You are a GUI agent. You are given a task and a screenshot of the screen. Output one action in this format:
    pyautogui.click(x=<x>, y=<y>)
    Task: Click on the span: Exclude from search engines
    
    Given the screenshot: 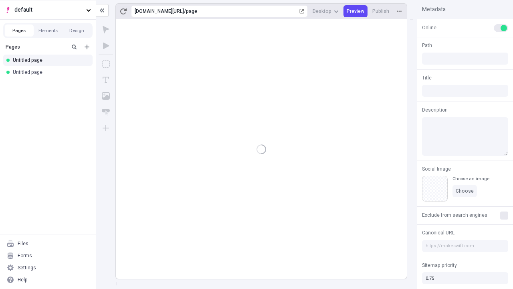 What is the action you would take?
    pyautogui.click(x=455, y=215)
    